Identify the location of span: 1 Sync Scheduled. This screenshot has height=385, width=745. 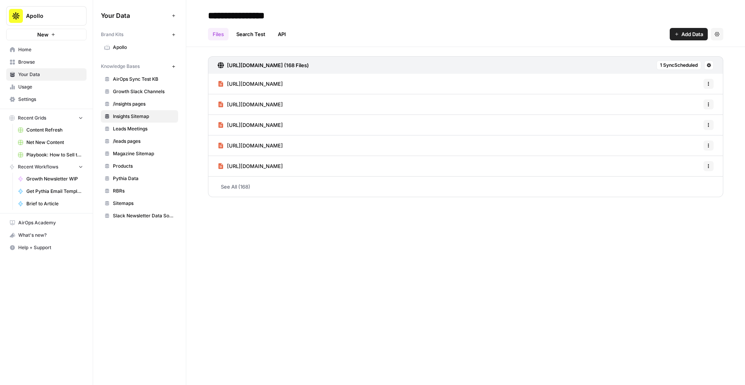
(678, 65).